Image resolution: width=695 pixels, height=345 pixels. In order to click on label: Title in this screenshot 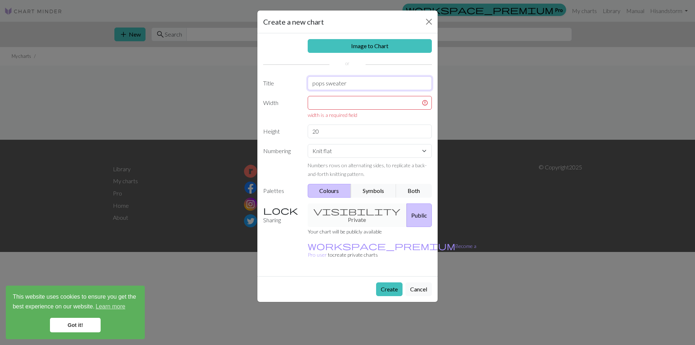, I will do `click(281, 83)`.